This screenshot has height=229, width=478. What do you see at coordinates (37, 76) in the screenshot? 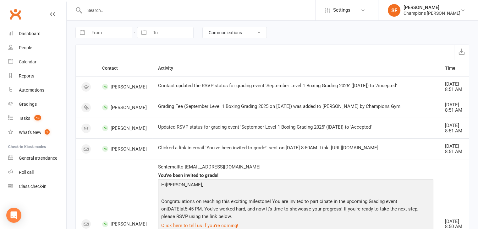
I see `a: Reports` at bounding box center [37, 76].